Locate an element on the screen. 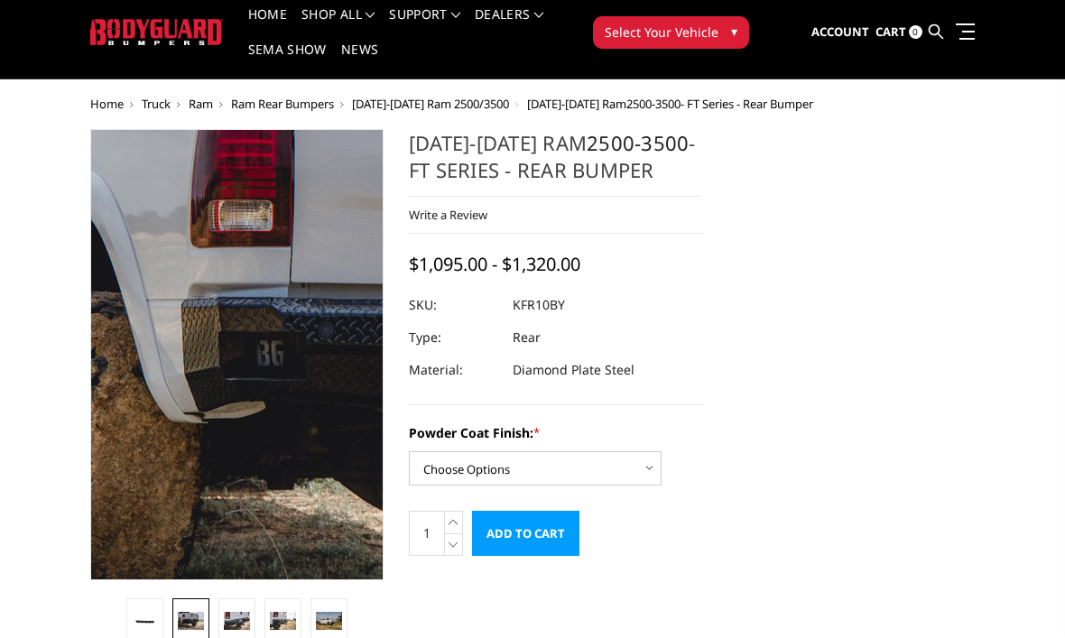 The height and width of the screenshot is (638, 1065). dt: Material: is located at coordinates (454, 370).